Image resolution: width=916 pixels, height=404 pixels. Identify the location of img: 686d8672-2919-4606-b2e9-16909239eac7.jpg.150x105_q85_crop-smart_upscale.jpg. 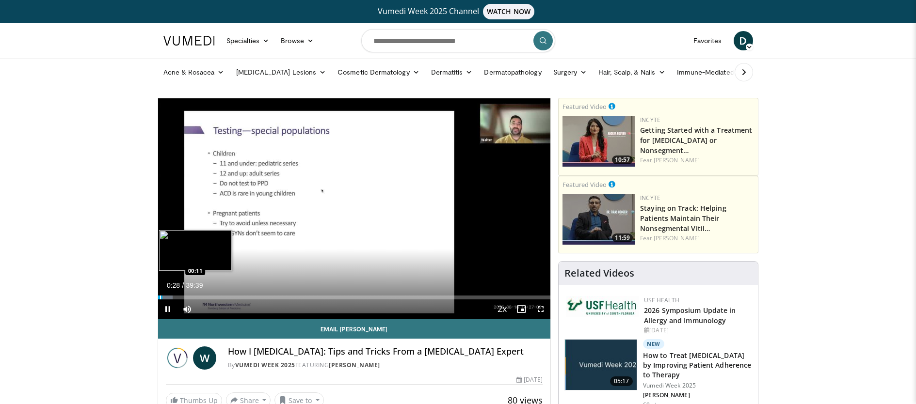
(601, 365).